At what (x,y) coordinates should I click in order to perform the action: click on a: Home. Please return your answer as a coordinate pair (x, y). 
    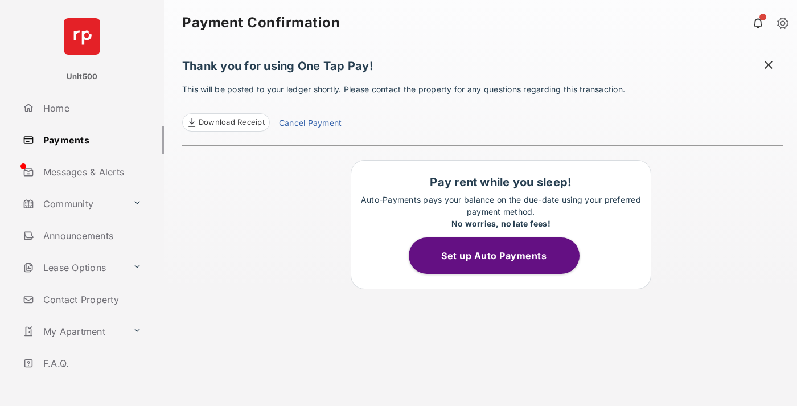
    Looking at the image, I should click on (91, 108).